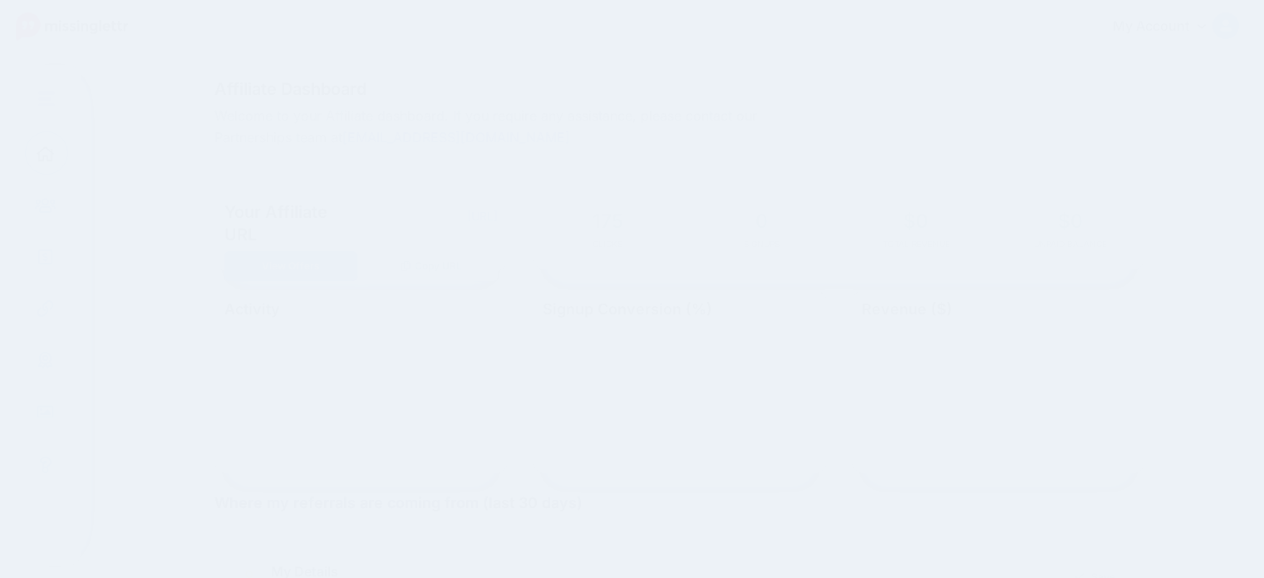  What do you see at coordinates (432, 266) in the screenshot?
I see `button: Copy URL` at bounding box center [432, 266].